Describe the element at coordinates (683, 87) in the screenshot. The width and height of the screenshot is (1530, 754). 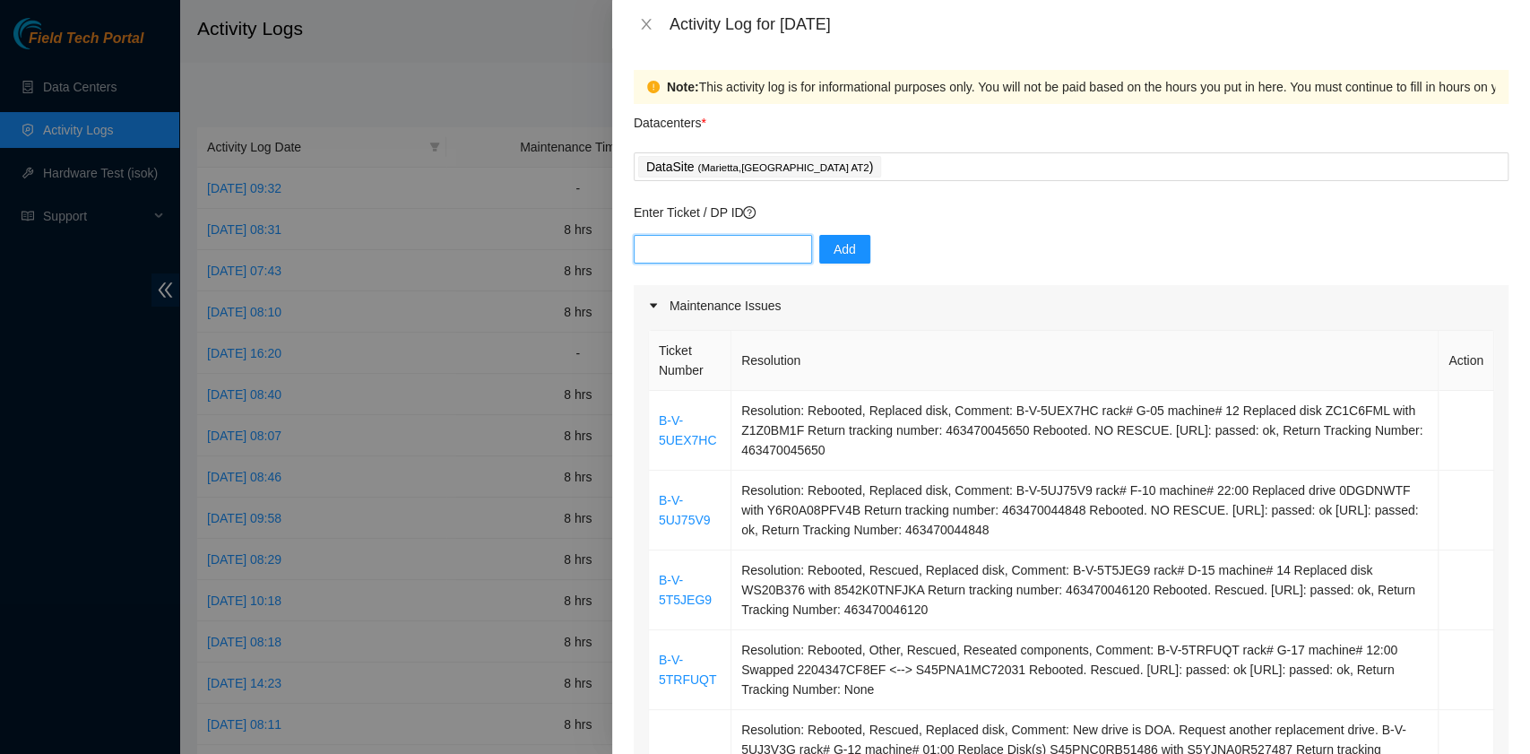
I see `strong: Note:` at that location.